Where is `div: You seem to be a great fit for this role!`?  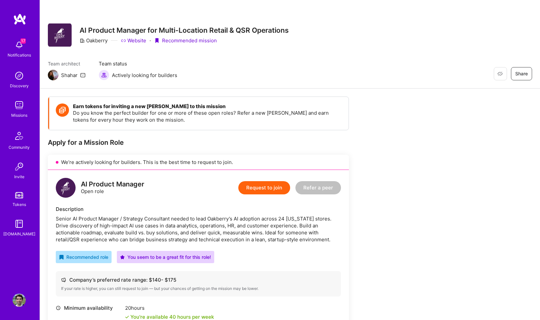 div: You seem to be a great fit for this role! is located at coordinates (165, 257).